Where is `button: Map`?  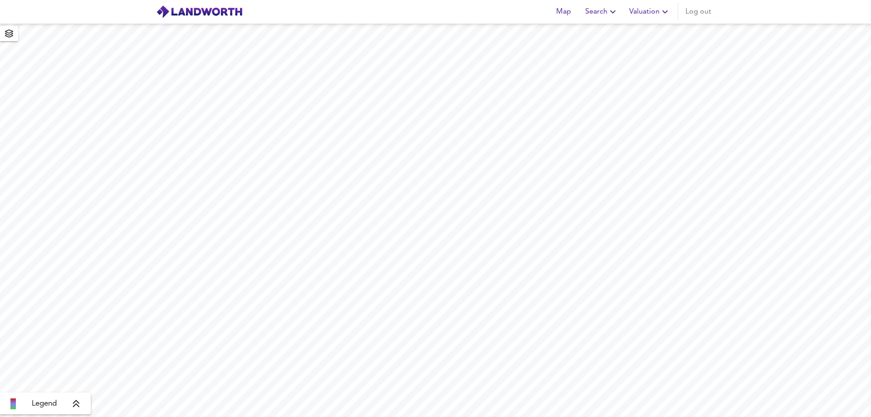
button: Map is located at coordinates (563, 12).